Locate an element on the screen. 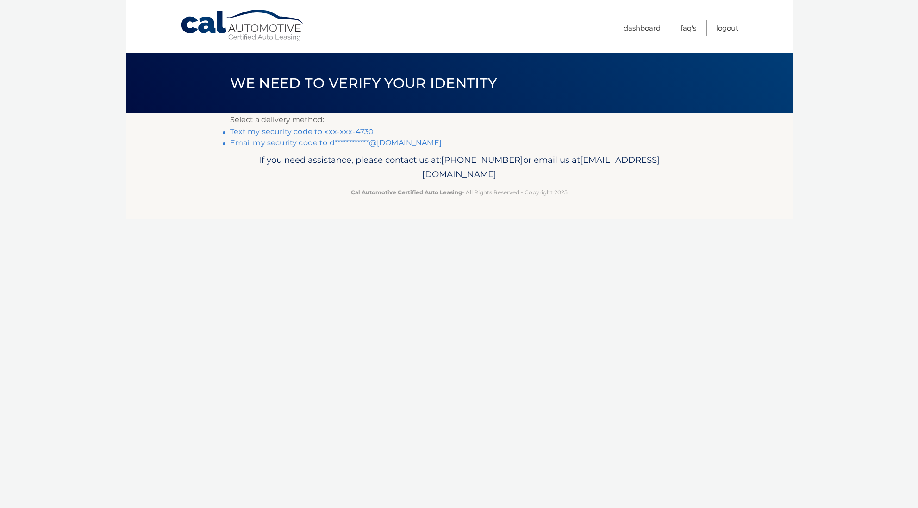 The height and width of the screenshot is (508, 918). strong: Cal Automotive Certified Auto Leasing is located at coordinates (406, 192).